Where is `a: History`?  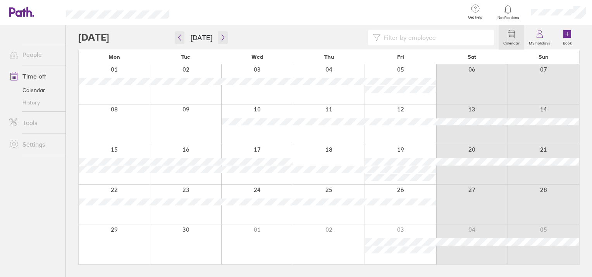 a: History is located at coordinates (34, 103).